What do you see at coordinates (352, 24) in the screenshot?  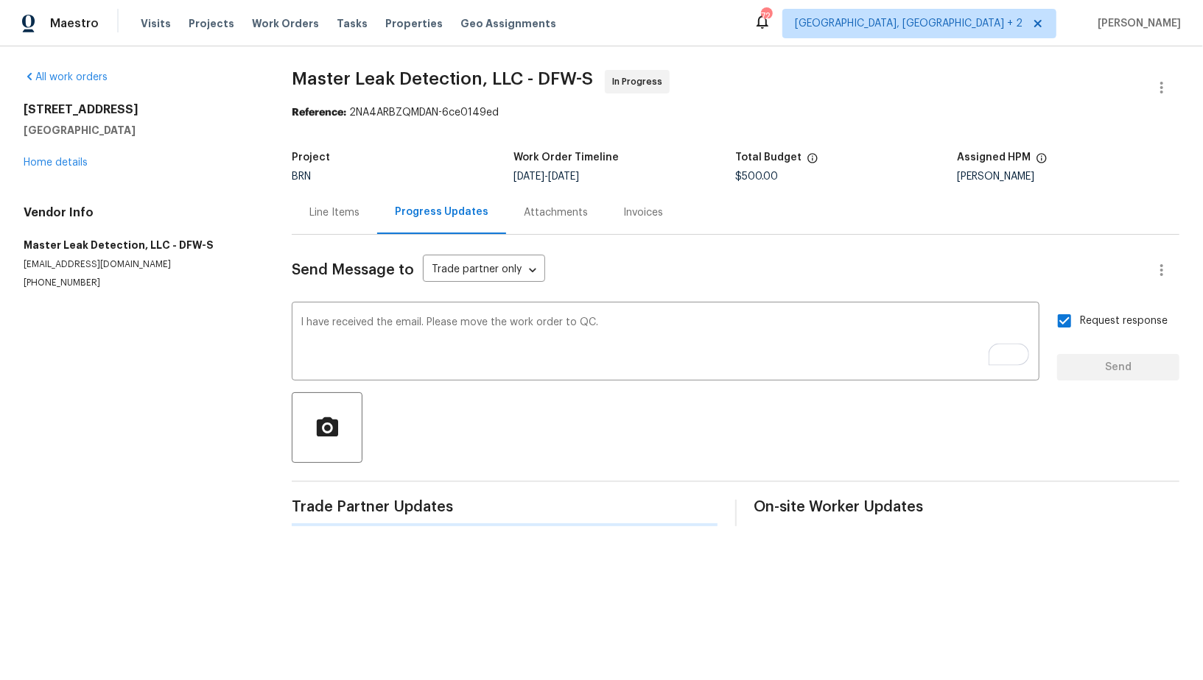 I see `span: Tasks` at bounding box center [352, 24].